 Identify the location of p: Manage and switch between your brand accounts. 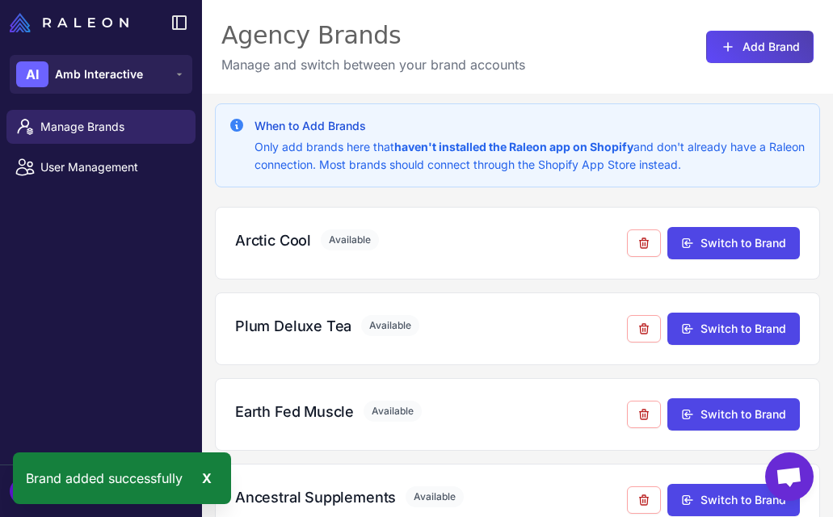
(373, 65).